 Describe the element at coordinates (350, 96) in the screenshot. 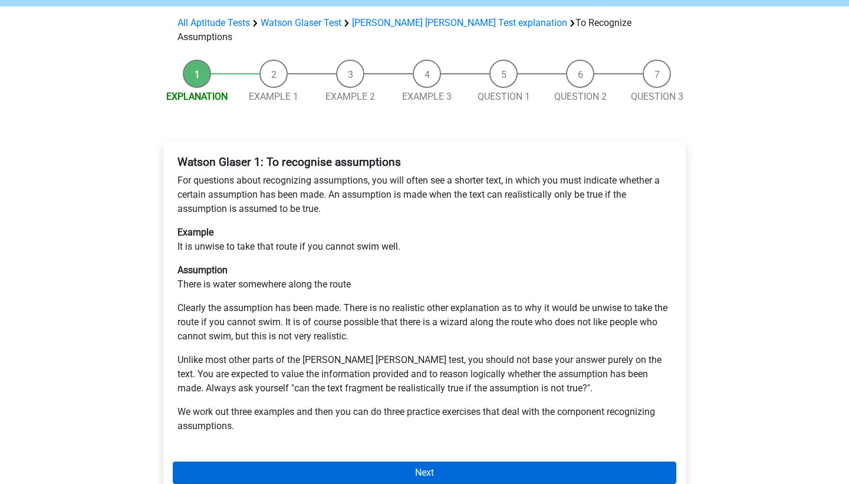

I see `a: Example 2` at that location.